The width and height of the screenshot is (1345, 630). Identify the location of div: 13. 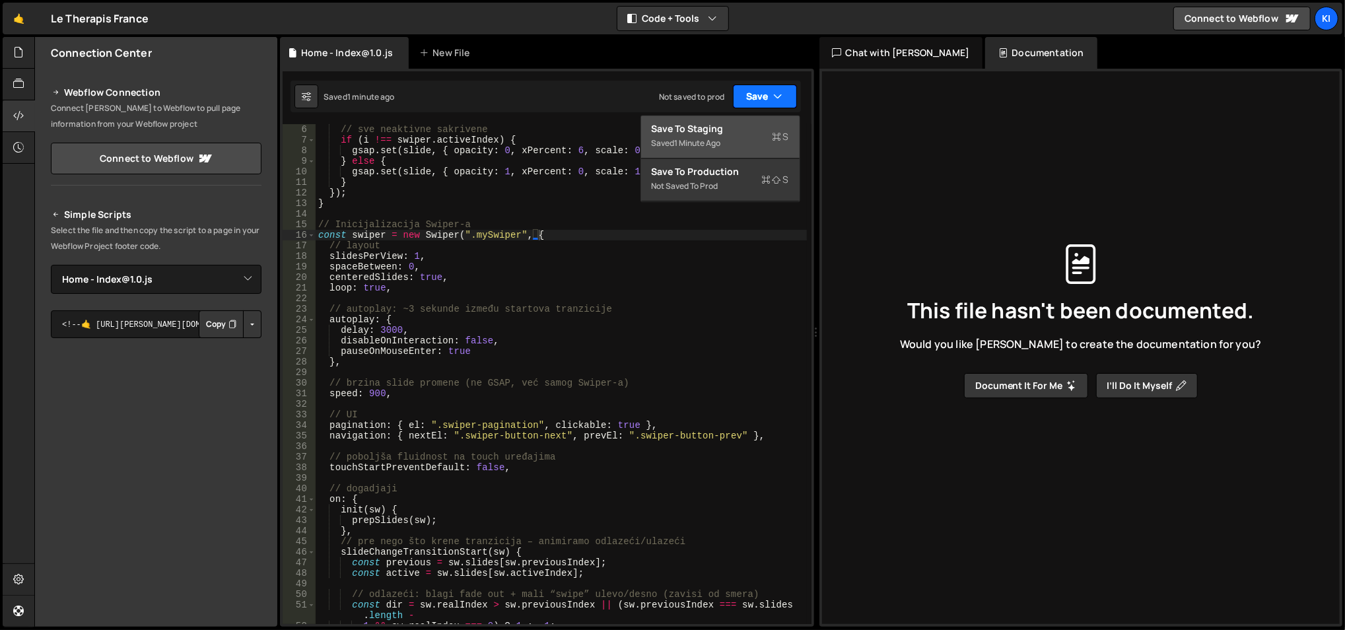
(299, 203).